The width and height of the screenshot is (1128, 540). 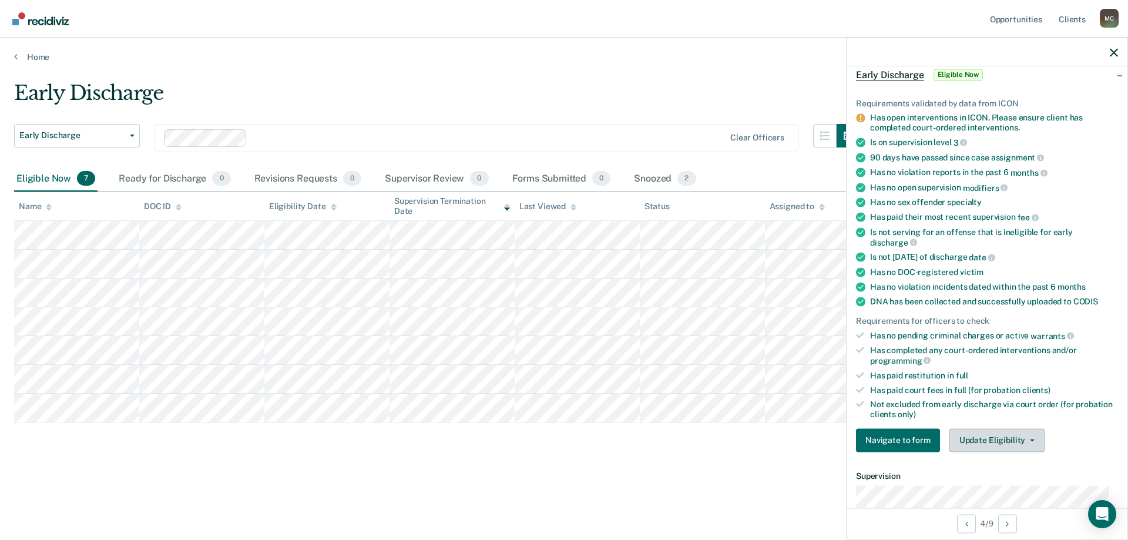 I want to click on span: modifiers, so click(x=985, y=187).